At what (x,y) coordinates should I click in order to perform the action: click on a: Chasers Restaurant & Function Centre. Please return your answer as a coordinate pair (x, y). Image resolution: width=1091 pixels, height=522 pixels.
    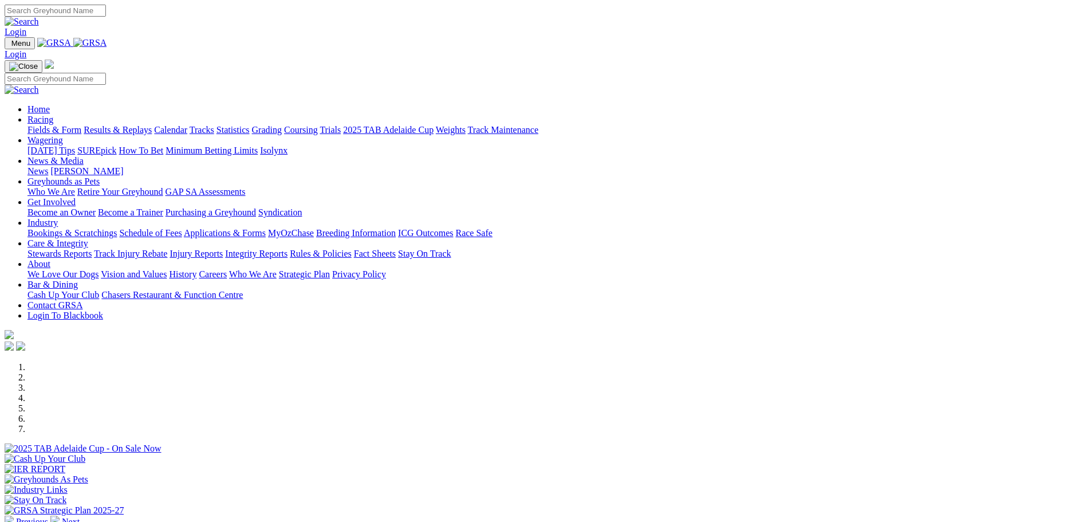
    Looking at the image, I should click on (172, 294).